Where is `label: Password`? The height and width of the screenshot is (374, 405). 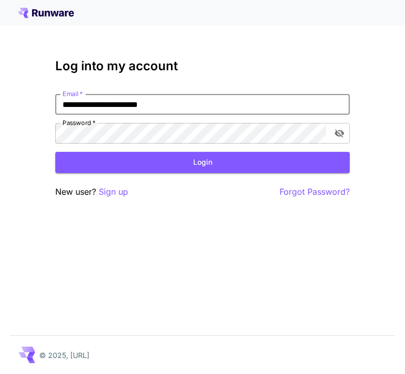 label: Password is located at coordinates (79, 123).